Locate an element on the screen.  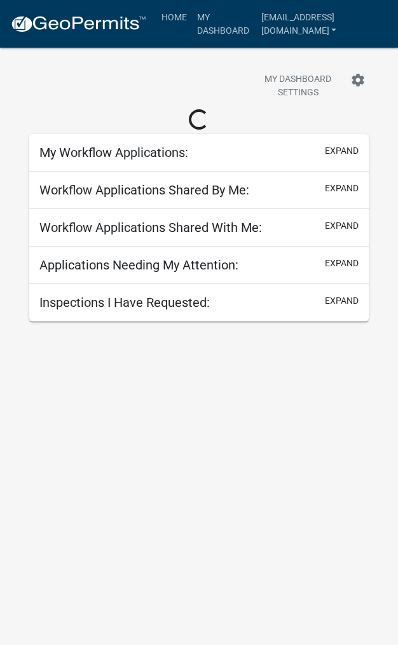
span: My Dashboard Settings is located at coordinates (298, 86).